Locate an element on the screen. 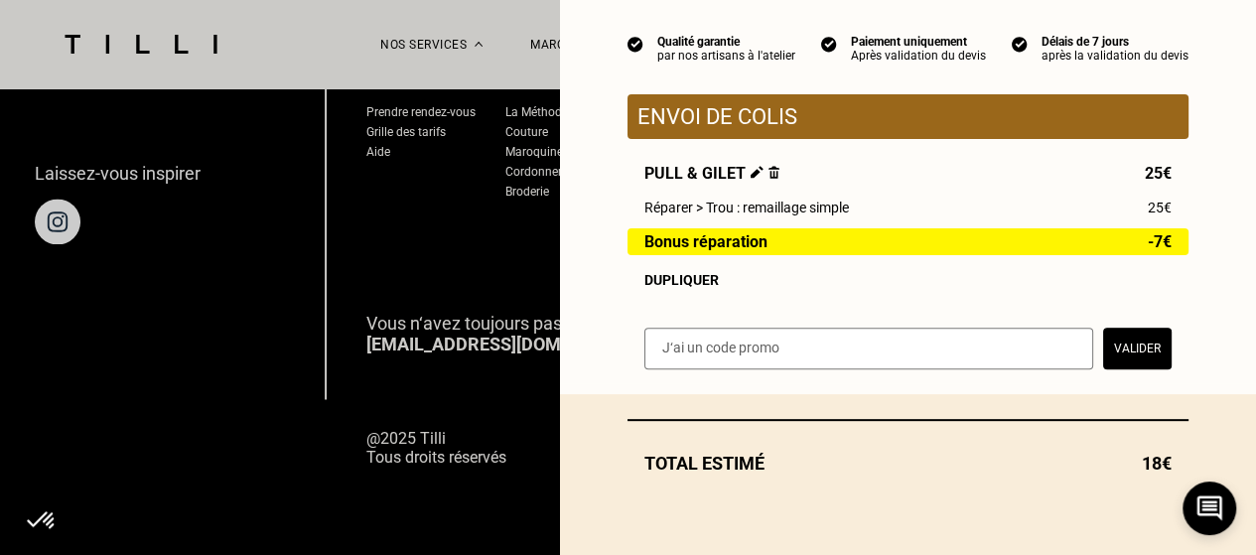 This screenshot has width=1256, height=555. div: Total estimé is located at coordinates (908, 463).